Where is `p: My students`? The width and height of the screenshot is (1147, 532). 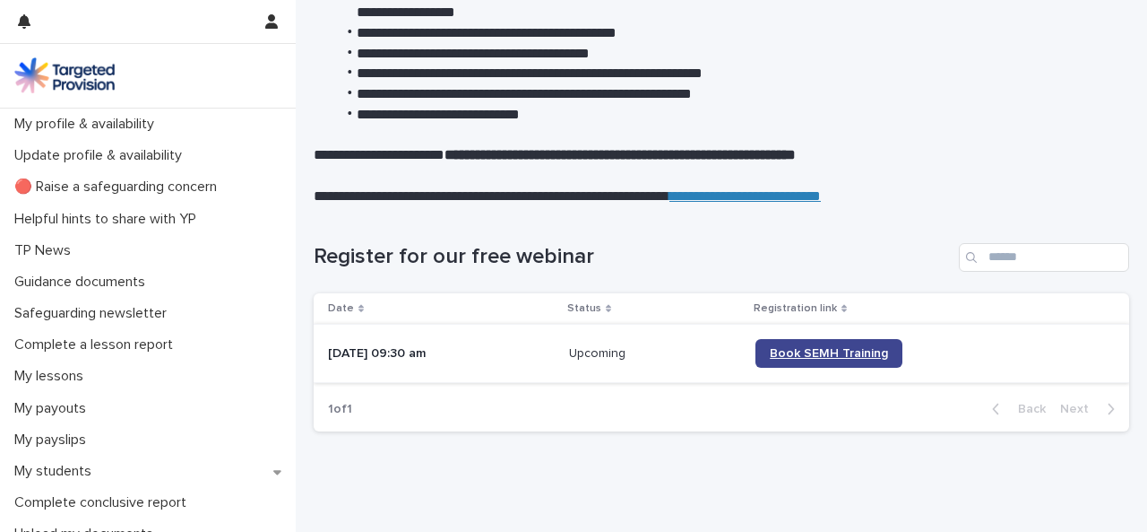
p: My students is located at coordinates (56, 471).